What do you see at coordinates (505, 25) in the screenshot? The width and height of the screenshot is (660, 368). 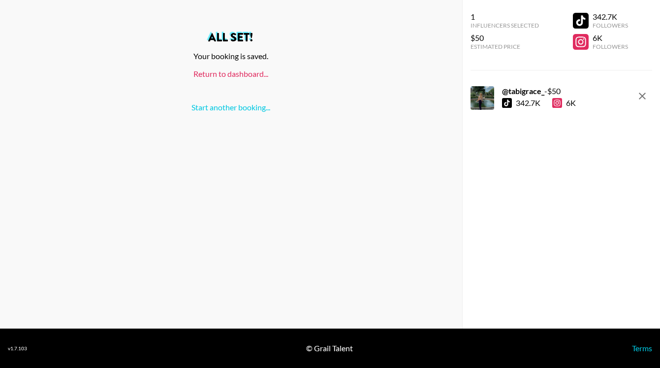 I see `div: Influencers Selected` at bounding box center [505, 25].